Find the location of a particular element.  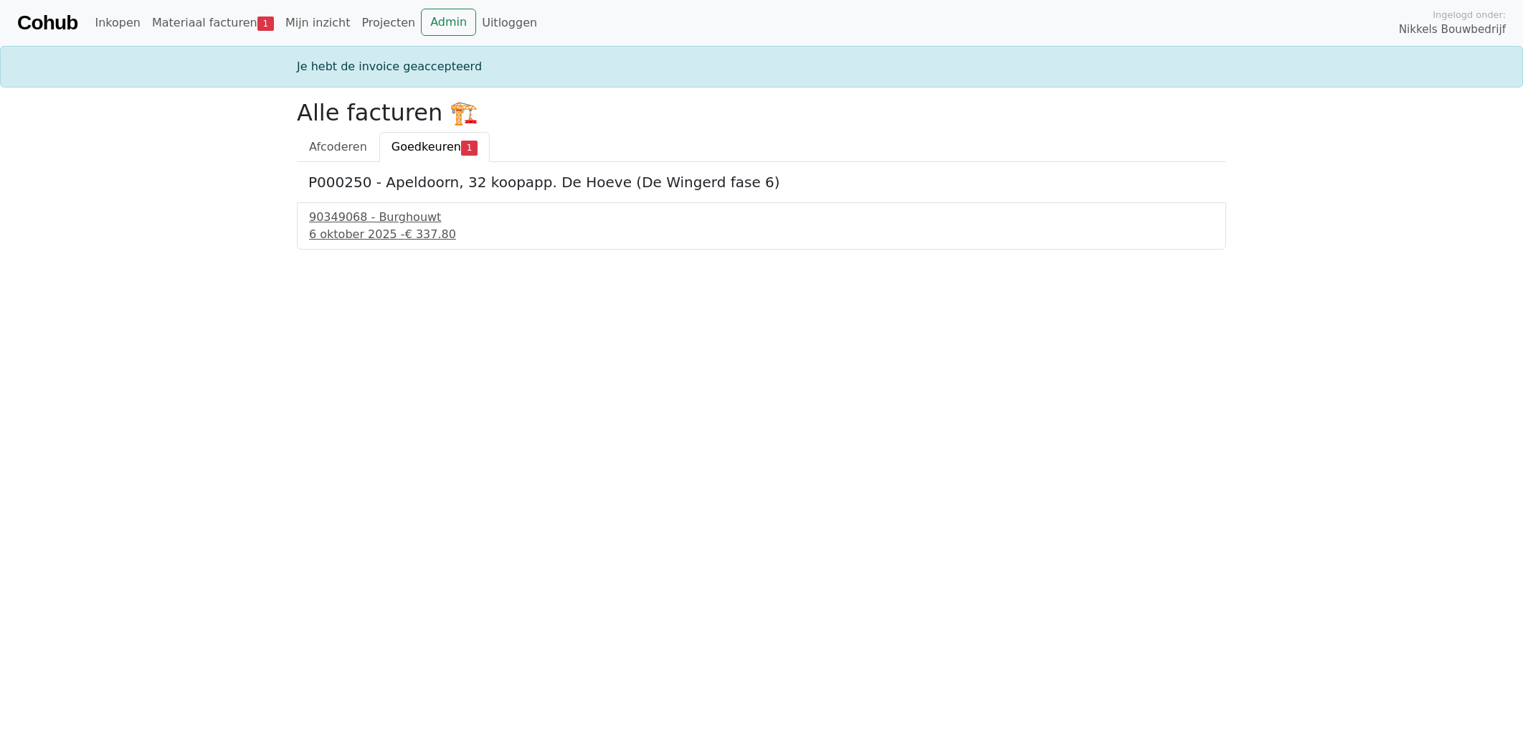

a: Uitloggen is located at coordinates (509, 23).